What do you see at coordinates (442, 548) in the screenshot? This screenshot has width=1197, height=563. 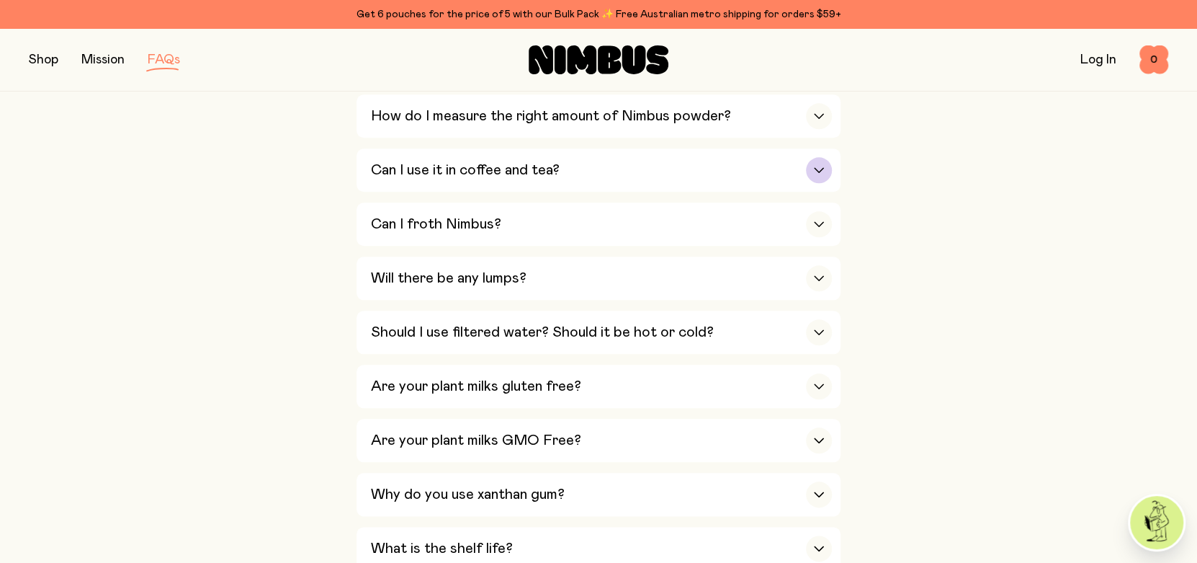 I see `h3: What is the shelf life?` at bounding box center [442, 548].